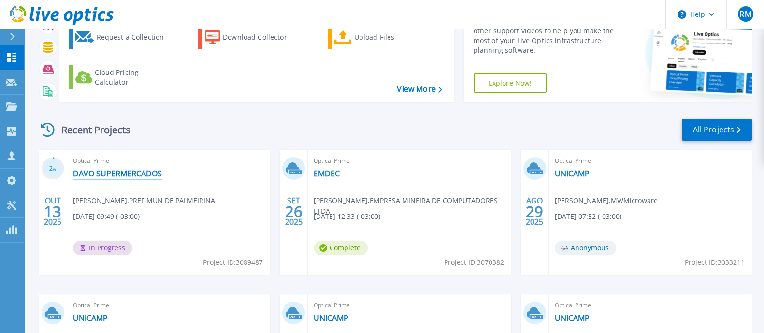 Image resolution: width=764 pixels, height=333 pixels. I want to click on span: Project ID: 3070382, so click(474, 262).